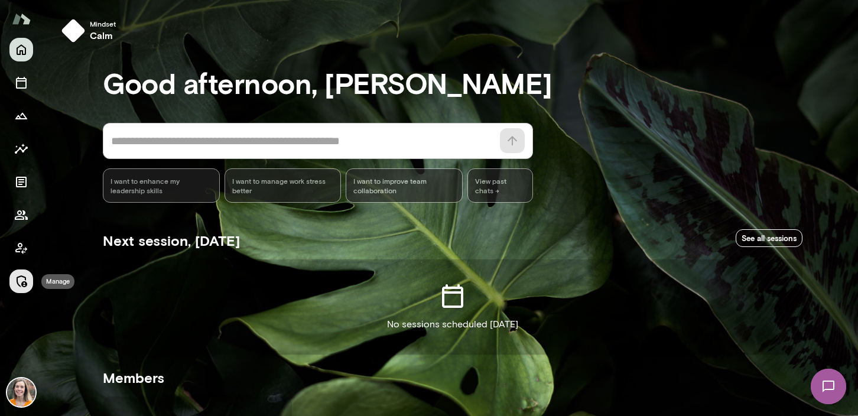 The height and width of the screenshot is (416, 858). What do you see at coordinates (91, 31) in the screenshot?
I see `button: Mindsetcalm` at bounding box center [91, 31].